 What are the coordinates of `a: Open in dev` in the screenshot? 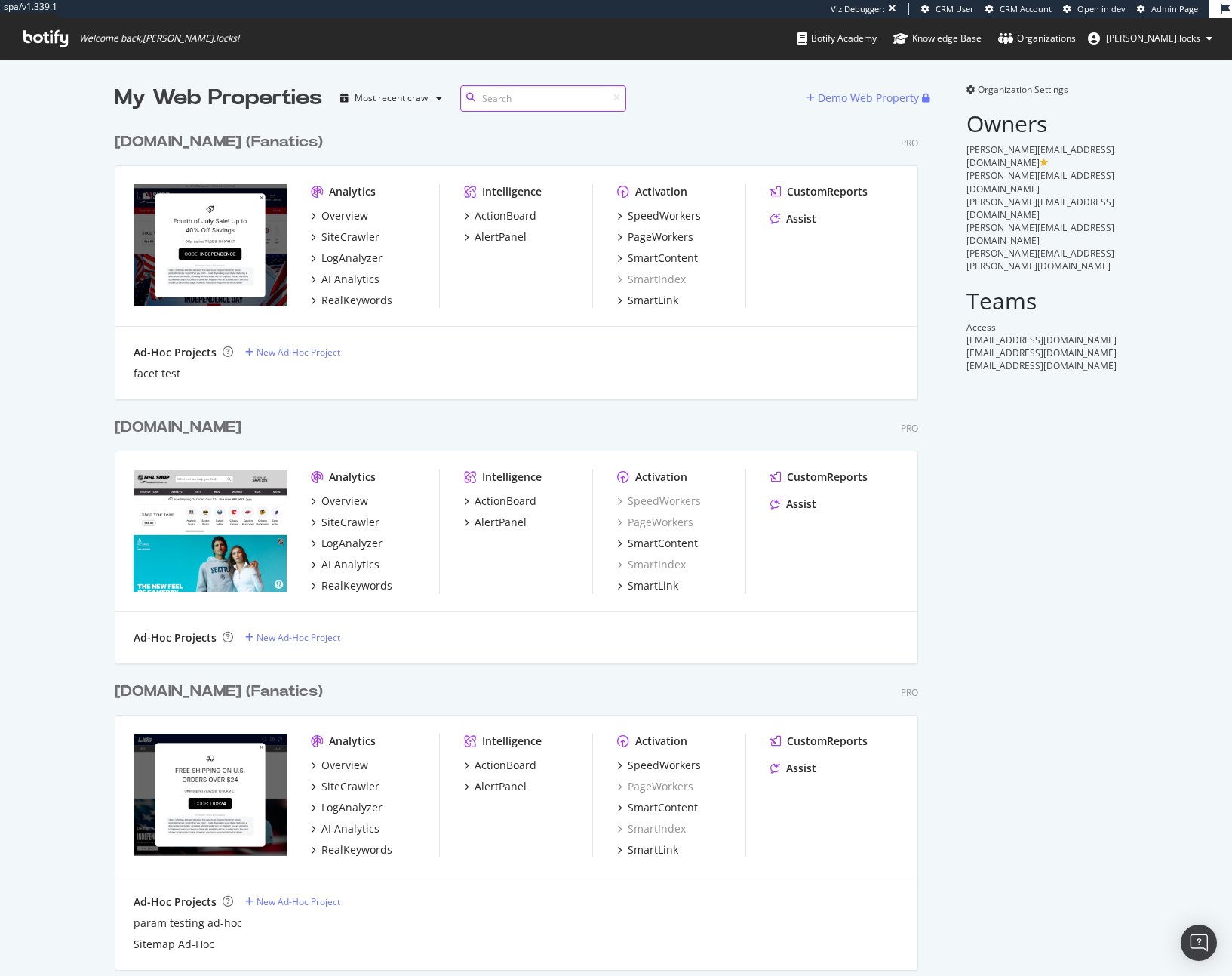 It's located at (1094, 9).